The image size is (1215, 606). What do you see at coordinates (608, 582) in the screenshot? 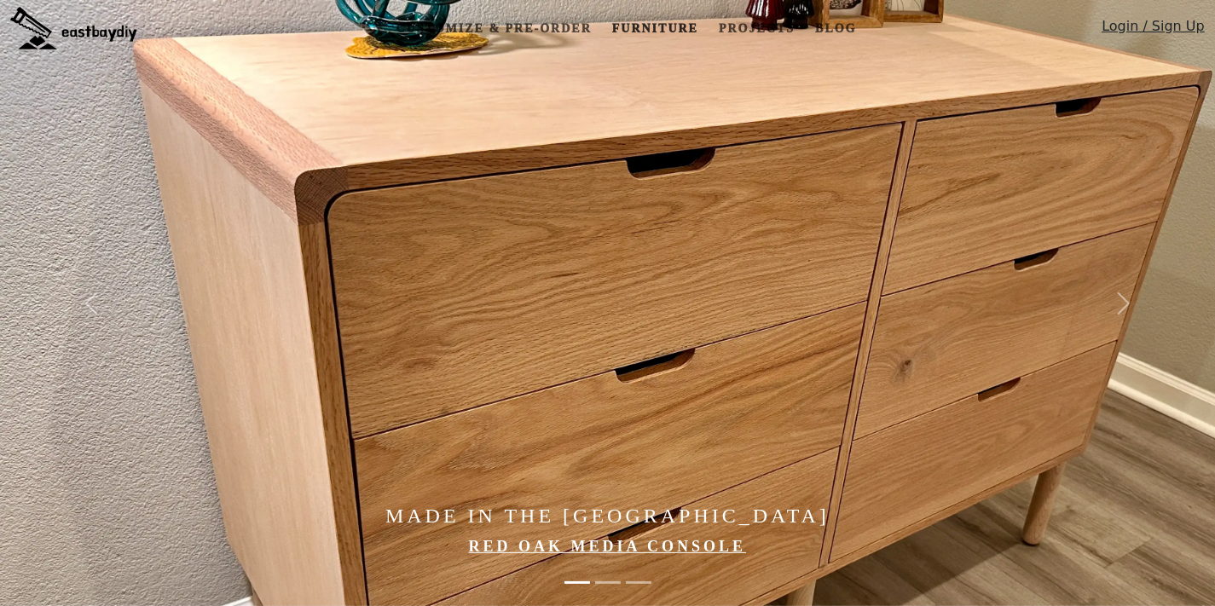
I see `button: Elevate Your Home with Handcrafted Japanese-Style Furniture` at bounding box center [608, 582].